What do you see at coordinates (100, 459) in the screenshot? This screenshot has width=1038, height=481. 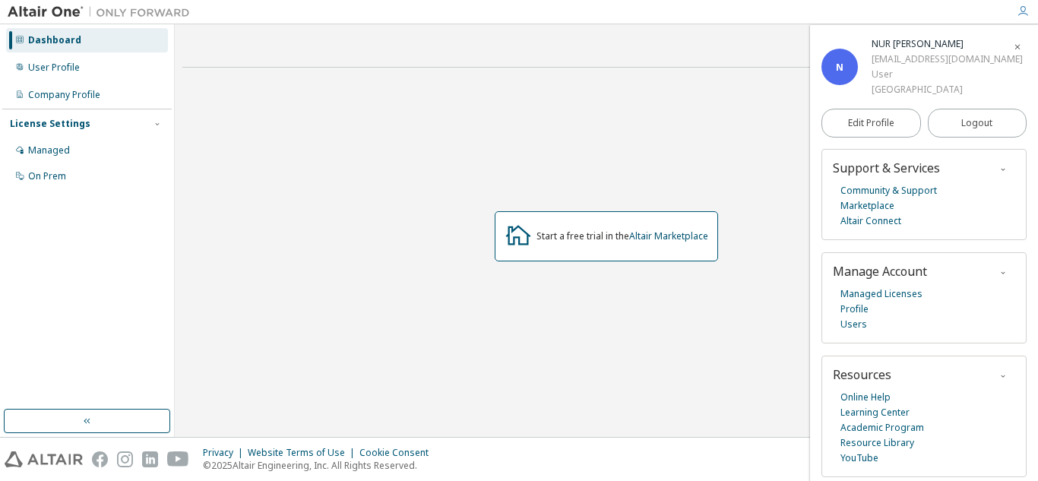 I see `img: facebook.svg` at bounding box center [100, 459].